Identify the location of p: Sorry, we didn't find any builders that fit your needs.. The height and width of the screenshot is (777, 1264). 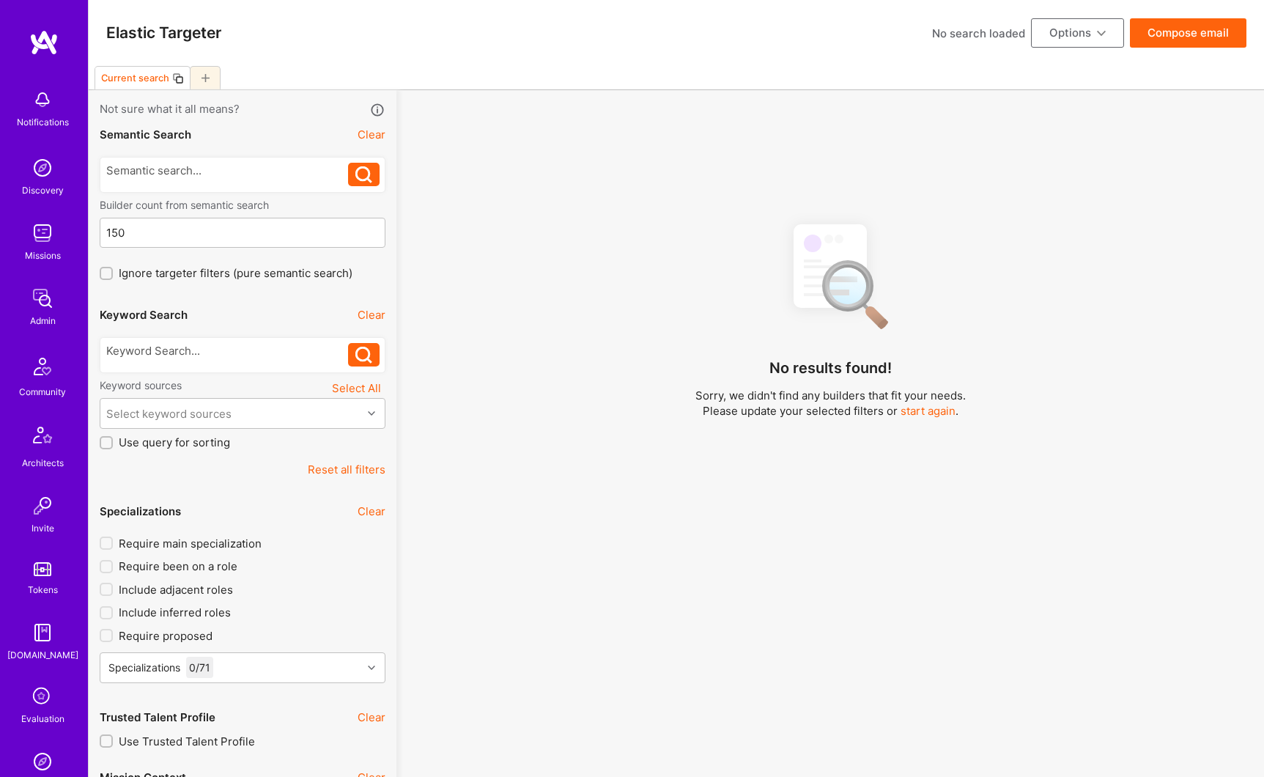
(830, 395).